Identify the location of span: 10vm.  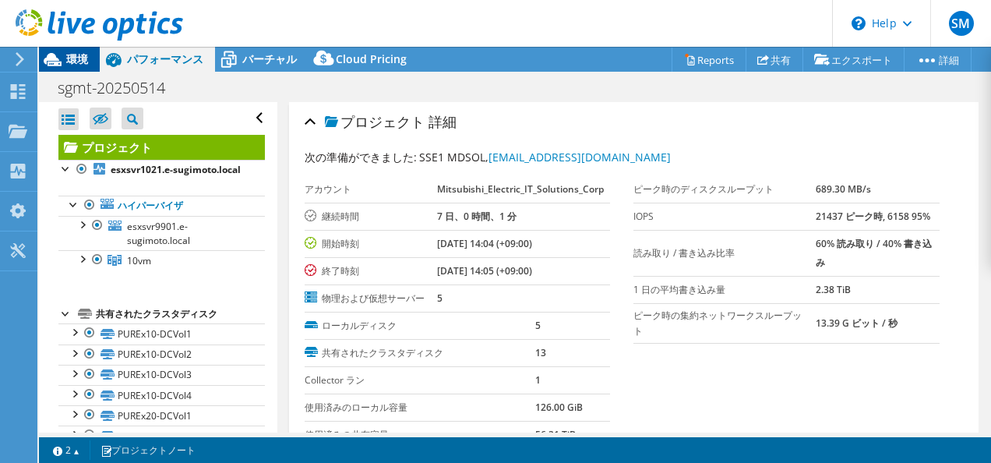
(139, 260).